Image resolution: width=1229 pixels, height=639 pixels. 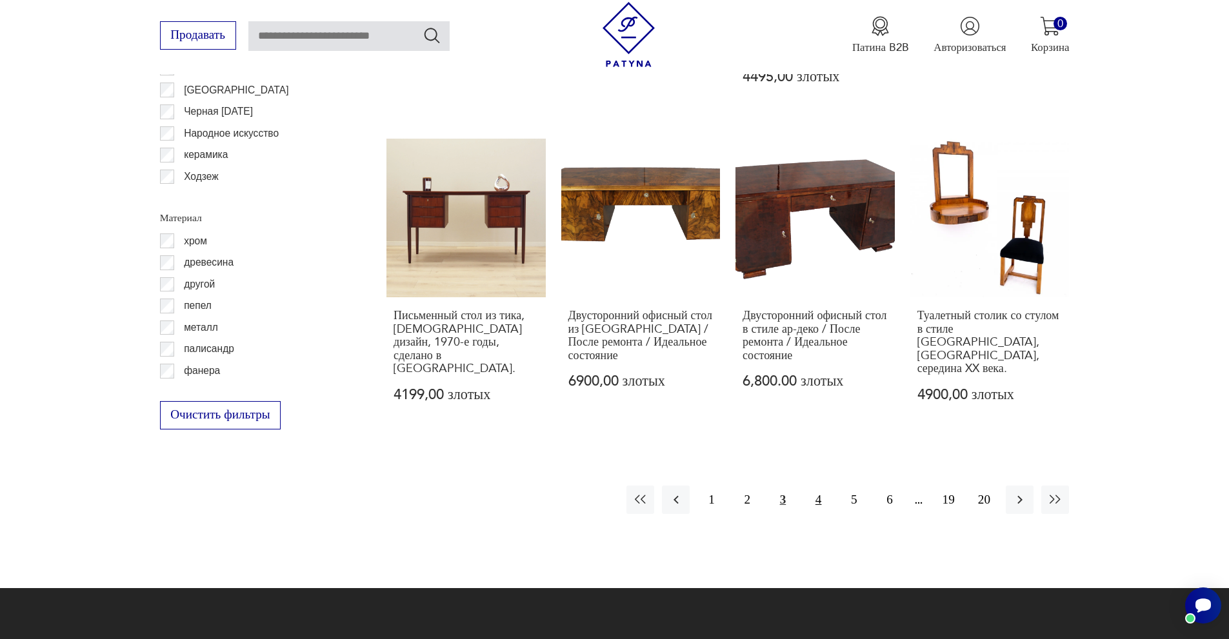 What do you see at coordinates (206, 154) in the screenshot?
I see `font: керамика` at bounding box center [206, 154].